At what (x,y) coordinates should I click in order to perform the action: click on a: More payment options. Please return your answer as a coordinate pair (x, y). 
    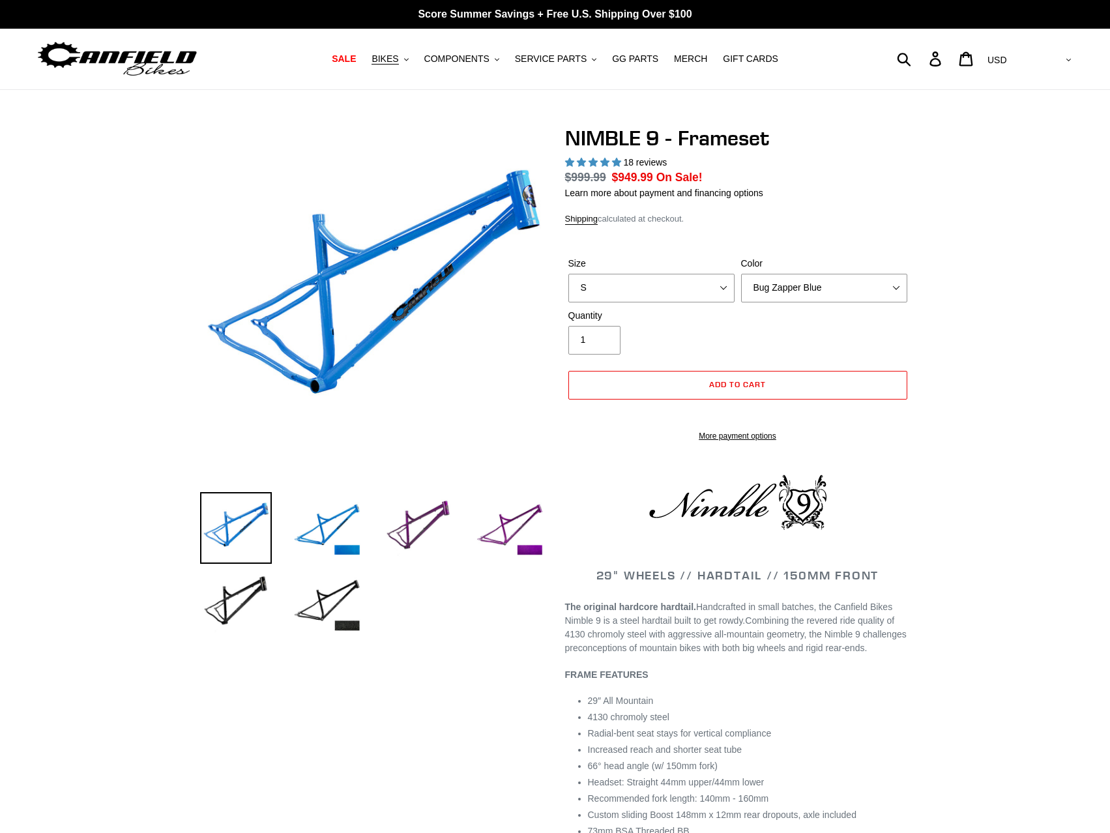
    Looking at the image, I should click on (738, 436).